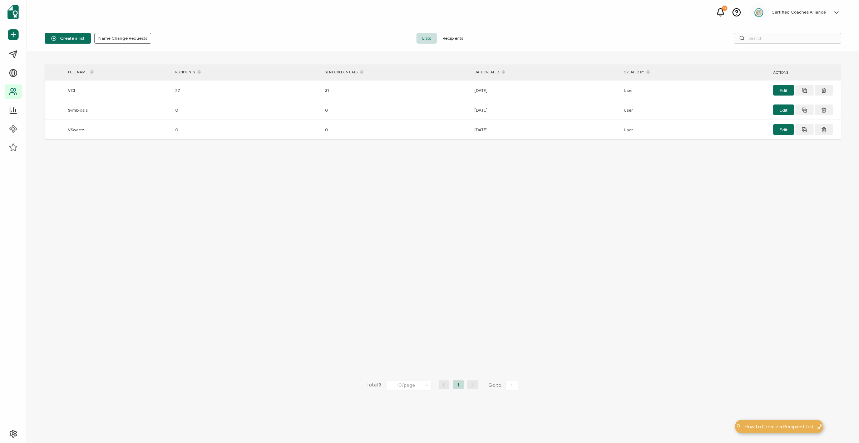 This screenshot has width=859, height=443. What do you see at coordinates (68, 38) in the screenshot?
I see `button: Create a list` at bounding box center [68, 38].